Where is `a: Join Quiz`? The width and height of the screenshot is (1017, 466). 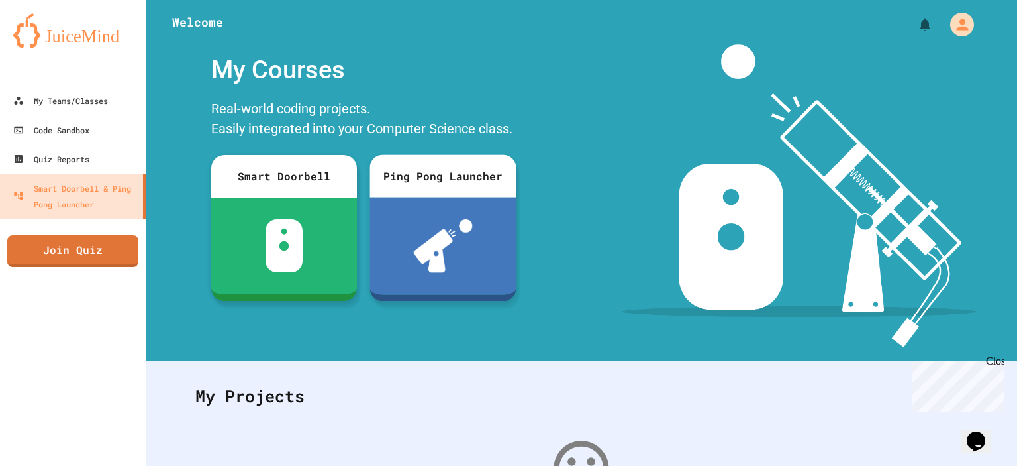
a: Join Quiz is located at coordinates (73, 251).